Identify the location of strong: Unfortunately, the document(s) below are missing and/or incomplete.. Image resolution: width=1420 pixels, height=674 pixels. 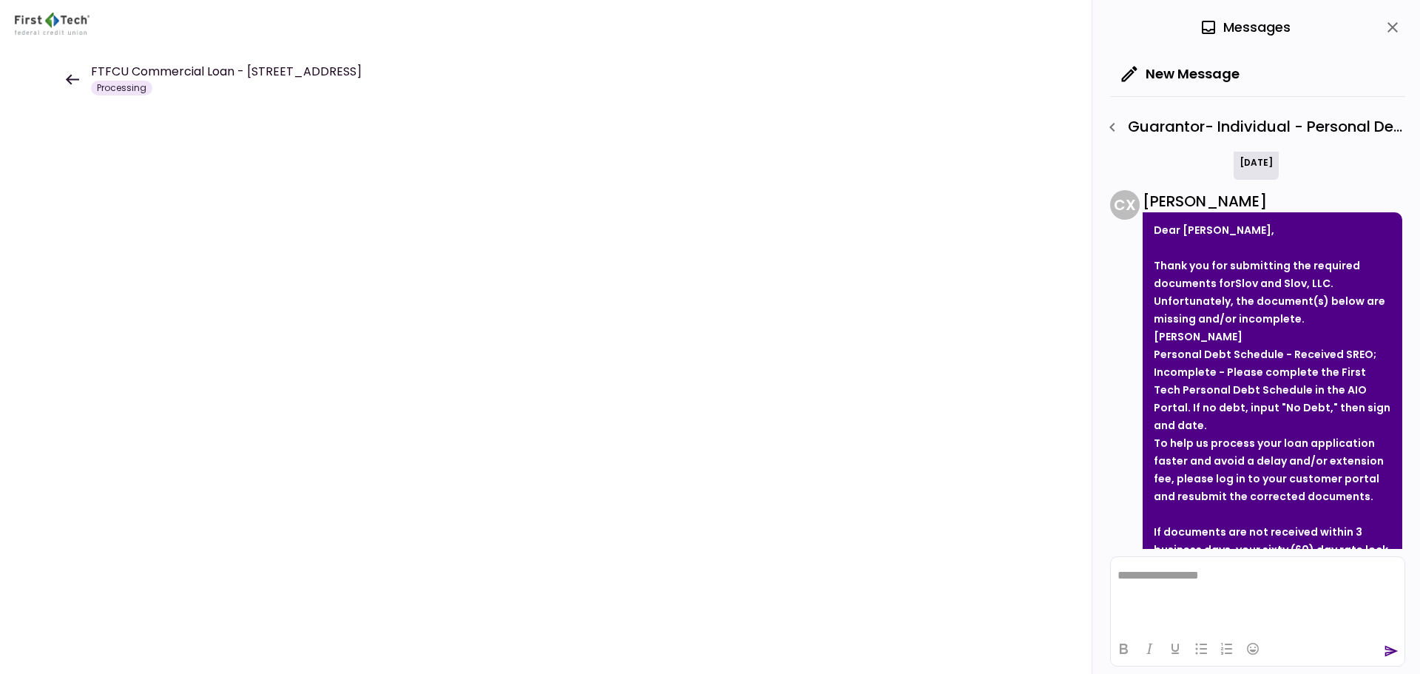
(1269, 310).